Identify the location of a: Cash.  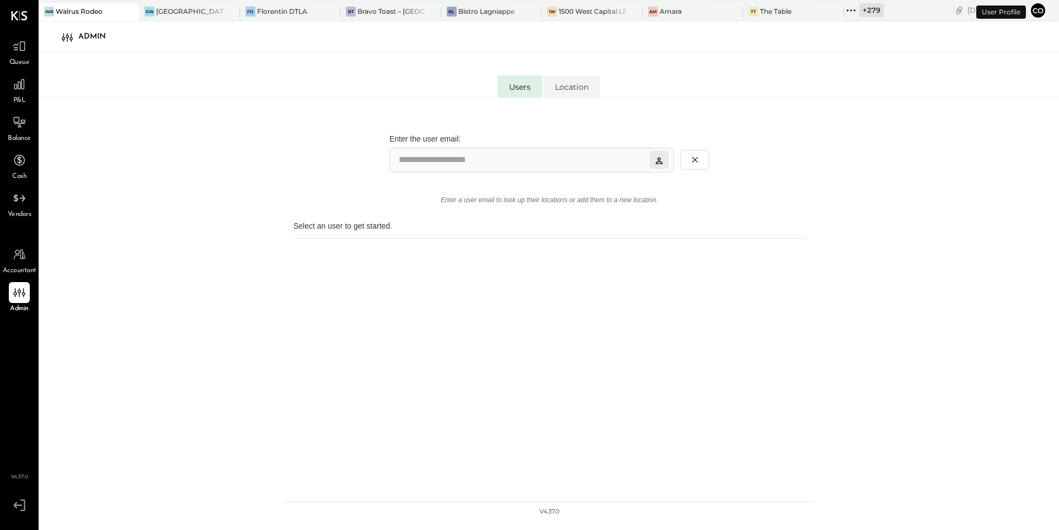
(19, 166).